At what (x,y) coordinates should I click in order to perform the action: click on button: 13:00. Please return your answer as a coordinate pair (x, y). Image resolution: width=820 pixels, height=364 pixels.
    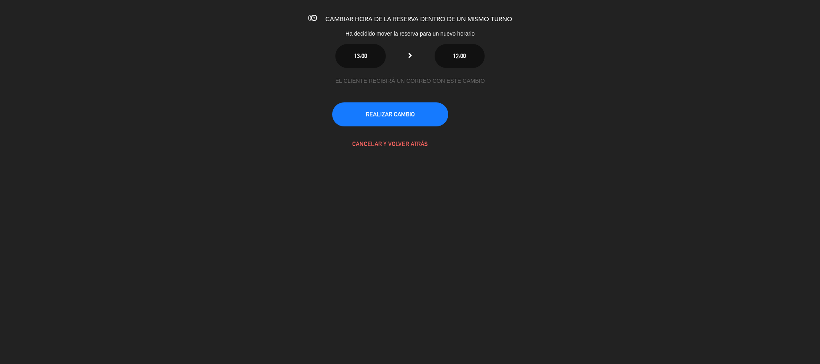
    Looking at the image, I should click on (360, 56).